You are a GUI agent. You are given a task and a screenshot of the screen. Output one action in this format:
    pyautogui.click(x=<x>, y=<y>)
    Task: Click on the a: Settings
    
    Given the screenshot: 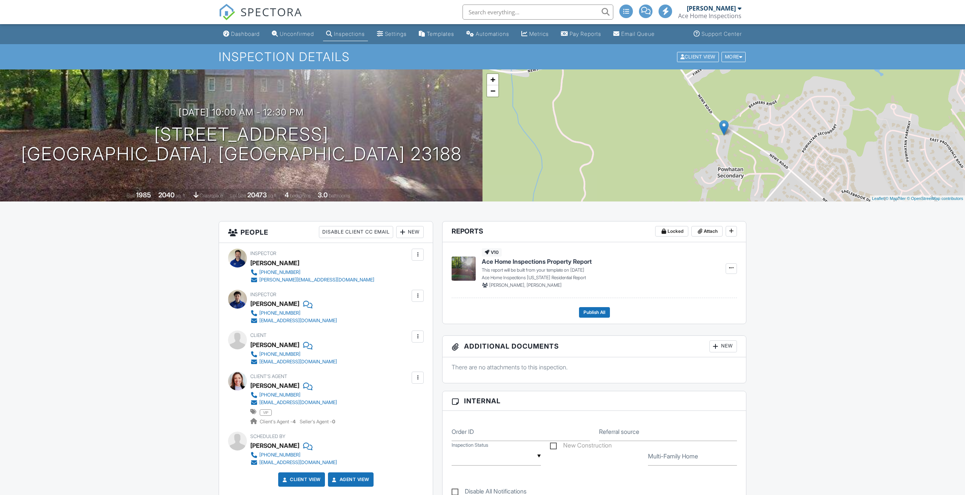 What is the action you would take?
    pyautogui.click(x=392, y=34)
    